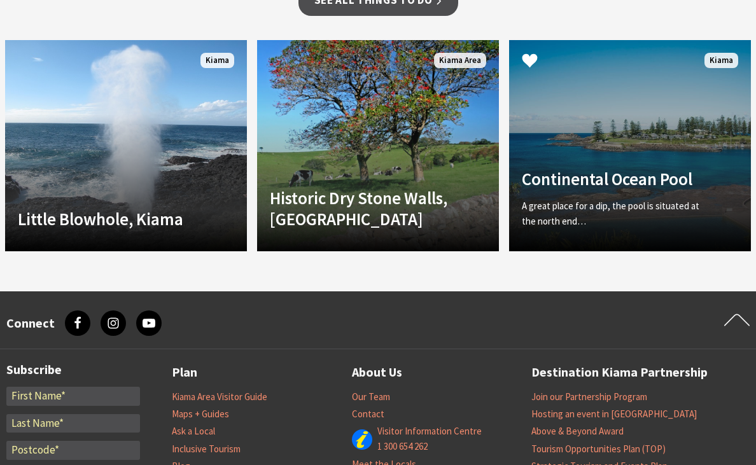 This screenshot has width=756, height=465. Describe the element at coordinates (529, 62) in the screenshot. I see `button: Click to Favourite Continental Ocean Pool` at that location.